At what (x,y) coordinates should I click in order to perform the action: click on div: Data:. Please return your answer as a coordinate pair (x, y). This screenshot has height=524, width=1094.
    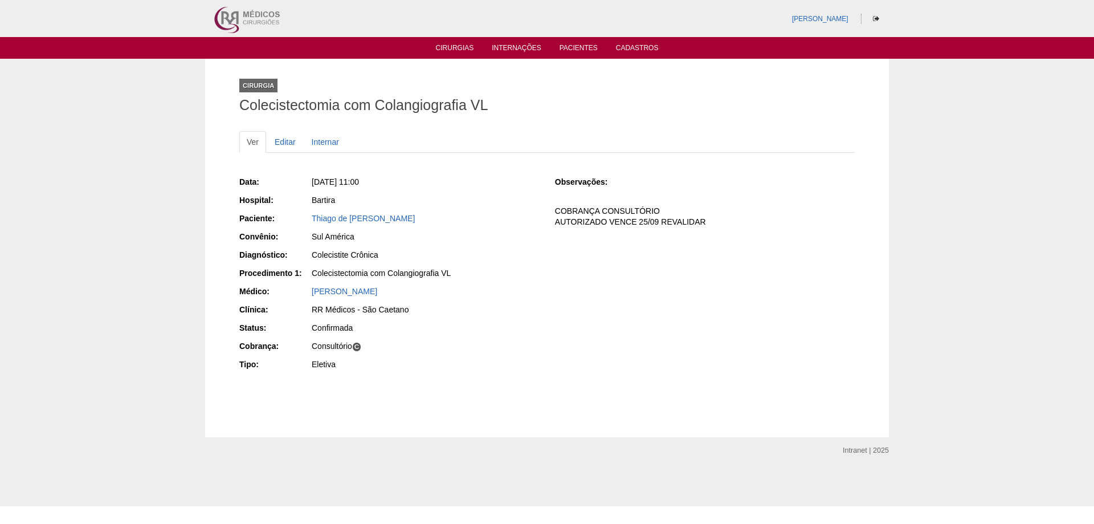
    Looking at the image, I should click on (275, 182).